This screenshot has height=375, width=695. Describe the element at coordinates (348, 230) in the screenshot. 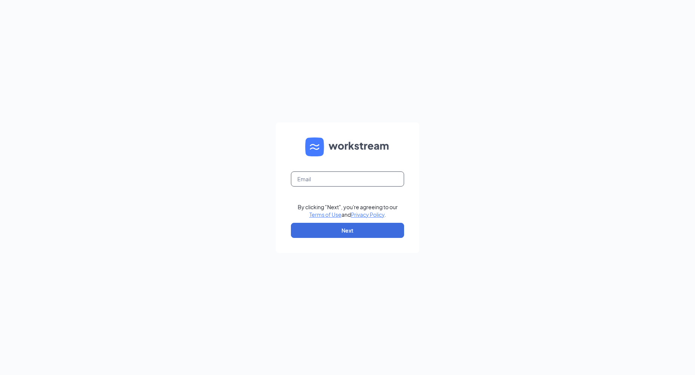

I see `button: Next` at that location.